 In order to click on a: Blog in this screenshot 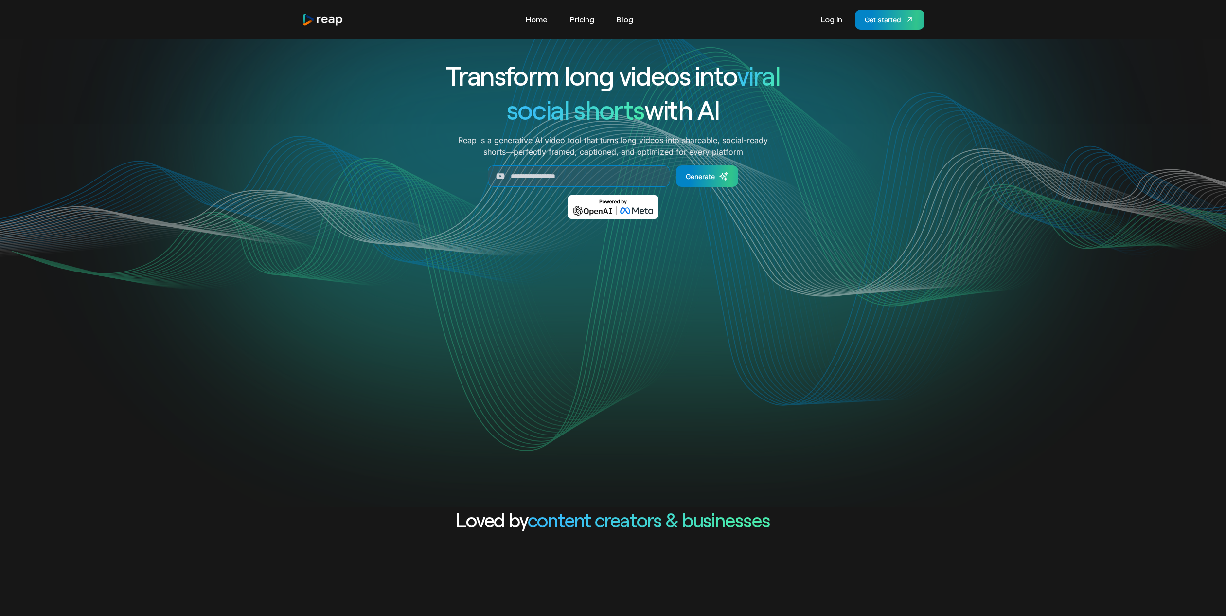, I will do `click(625, 19)`.